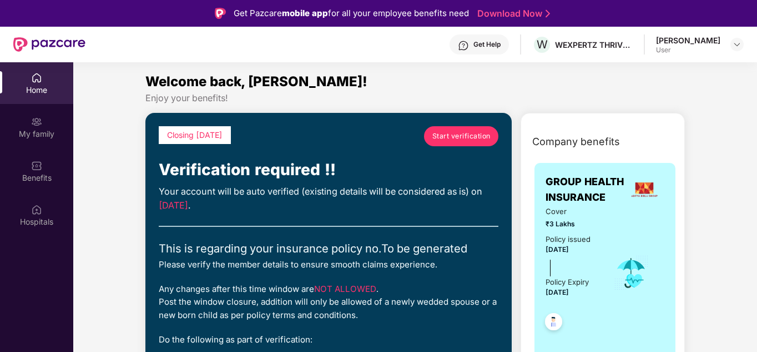 The image size is (757, 352). Describe the element at coordinates (645, 189) in the screenshot. I see `img: insurerLogo` at that location.